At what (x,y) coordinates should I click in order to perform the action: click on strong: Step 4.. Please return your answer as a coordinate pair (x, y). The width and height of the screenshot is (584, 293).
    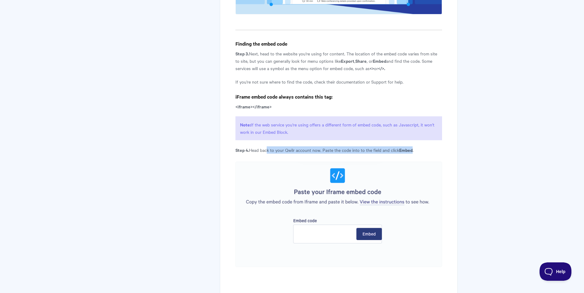
    Looking at the image, I should click on (242, 150).